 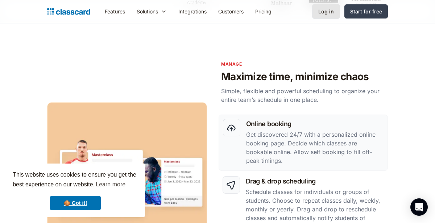 What do you see at coordinates (315, 181) in the screenshot?
I see `h3: Drag & drop scheduling` at bounding box center [315, 181].